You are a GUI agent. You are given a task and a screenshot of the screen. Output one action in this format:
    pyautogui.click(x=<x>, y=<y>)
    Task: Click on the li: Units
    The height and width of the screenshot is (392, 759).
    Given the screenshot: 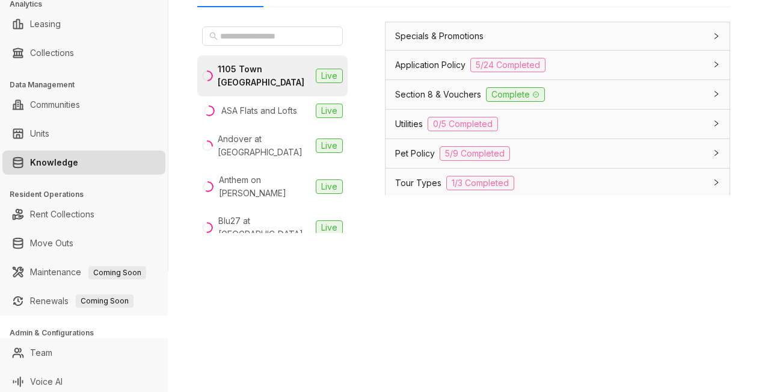 What is the action you would take?
    pyautogui.click(x=84, y=134)
    